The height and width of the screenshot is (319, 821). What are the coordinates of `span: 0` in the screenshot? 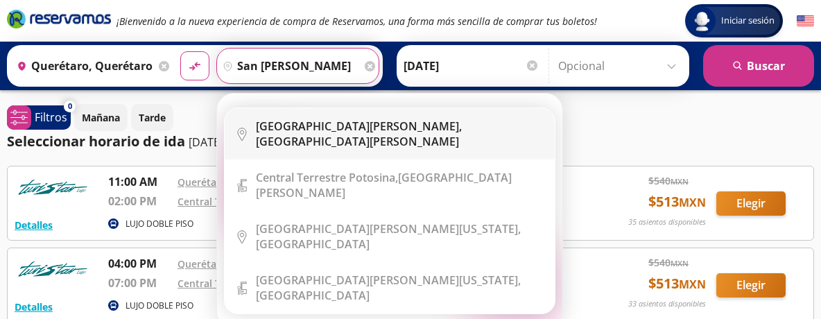 It's located at (70, 106).